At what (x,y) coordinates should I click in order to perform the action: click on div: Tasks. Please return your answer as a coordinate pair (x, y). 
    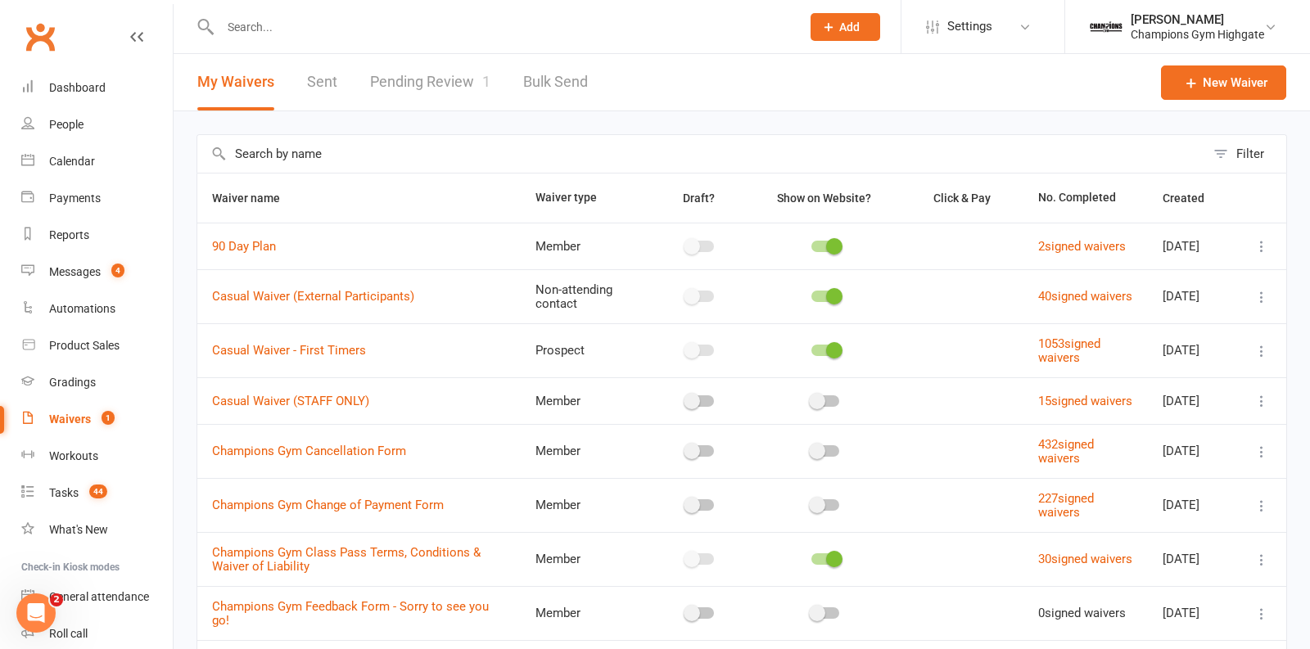
    Looking at the image, I should click on (64, 493).